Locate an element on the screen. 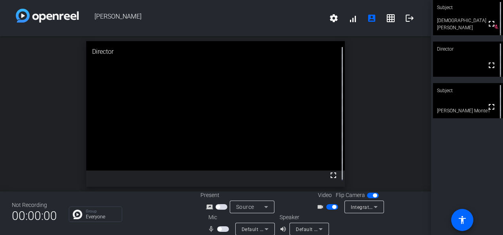 The width and height of the screenshot is (503, 235). span: Default - Microphone Array (Realtek(R) Audio) is located at coordinates (294, 229).